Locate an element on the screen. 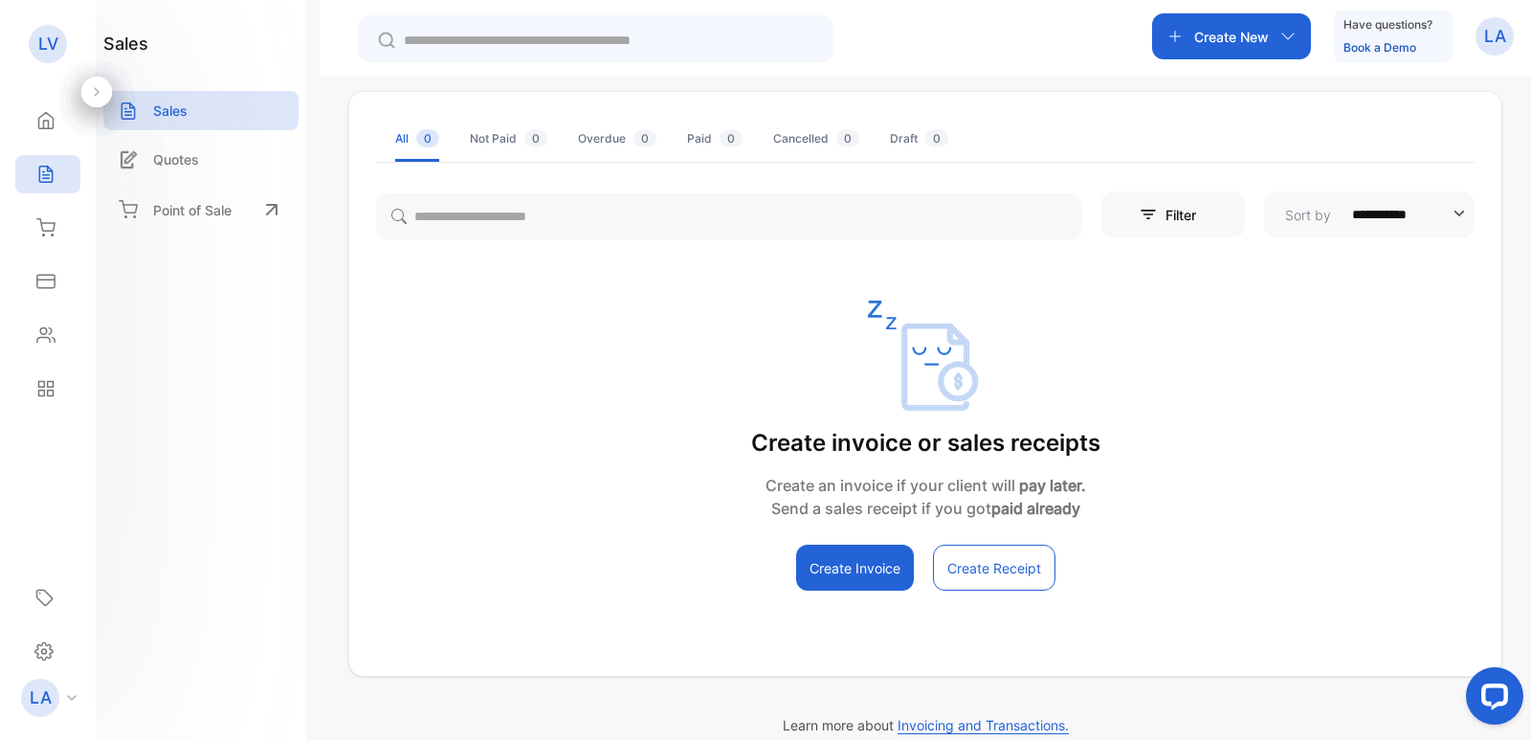 The height and width of the screenshot is (740, 1531). button: Open LiveChat chat widget is located at coordinates (44, 36).